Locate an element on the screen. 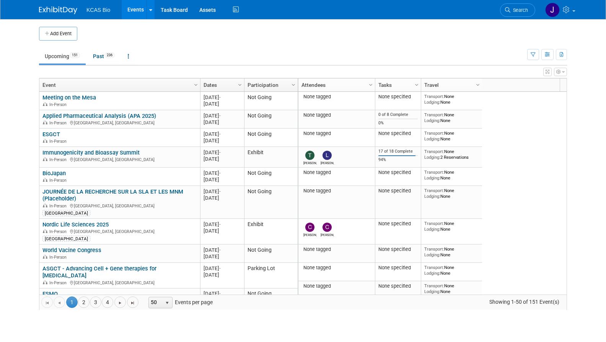 This screenshot has width=606, height=342. a: 4 is located at coordinates (107, 302).